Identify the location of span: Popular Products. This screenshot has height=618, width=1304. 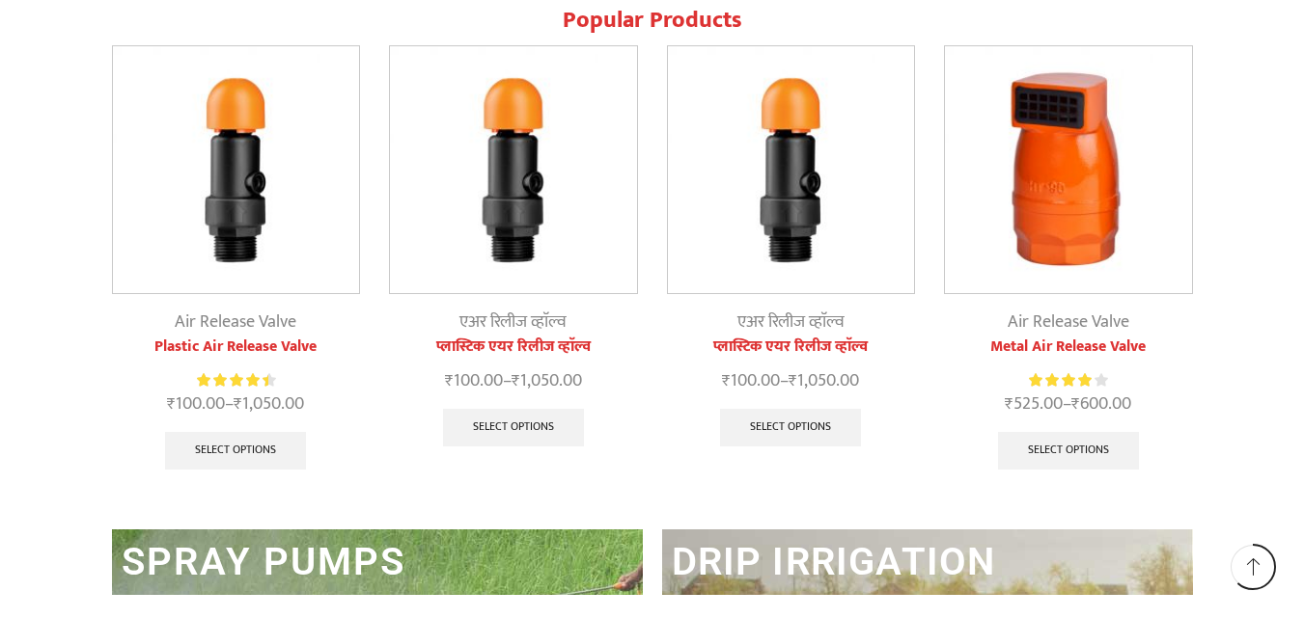
(652, 20).